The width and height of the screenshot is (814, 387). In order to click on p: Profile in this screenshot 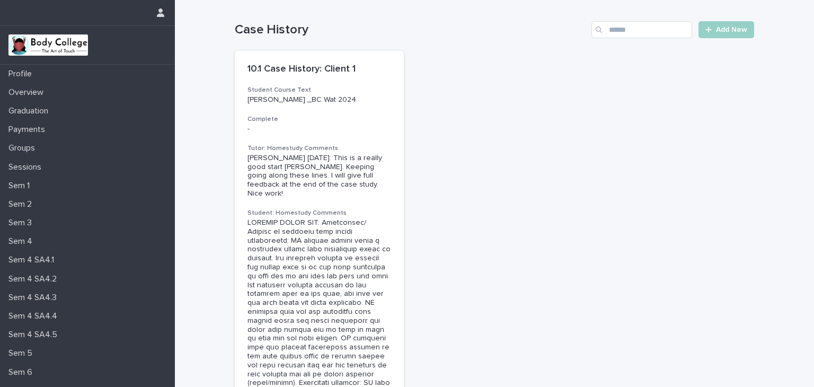, I will do `click(22, 74)`.